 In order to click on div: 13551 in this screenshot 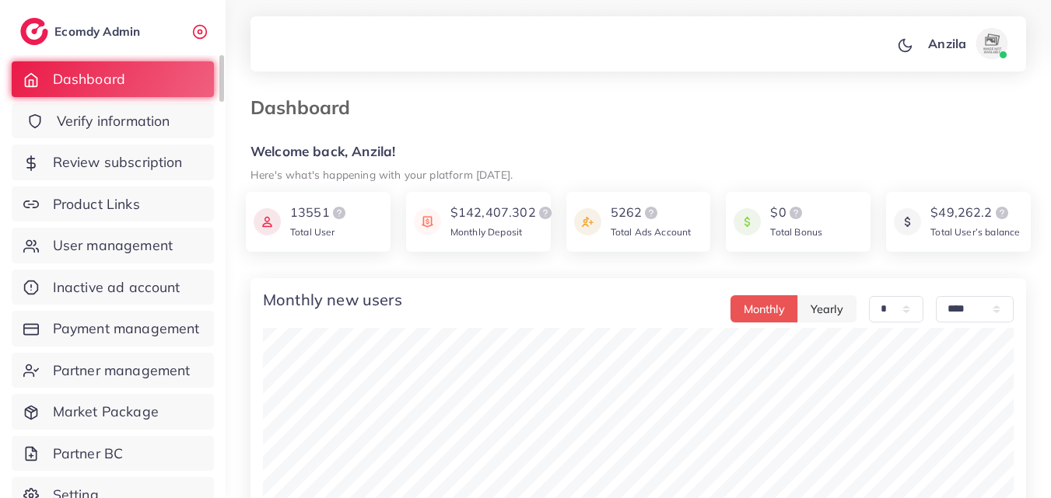, I will do `click(319, 213)`.